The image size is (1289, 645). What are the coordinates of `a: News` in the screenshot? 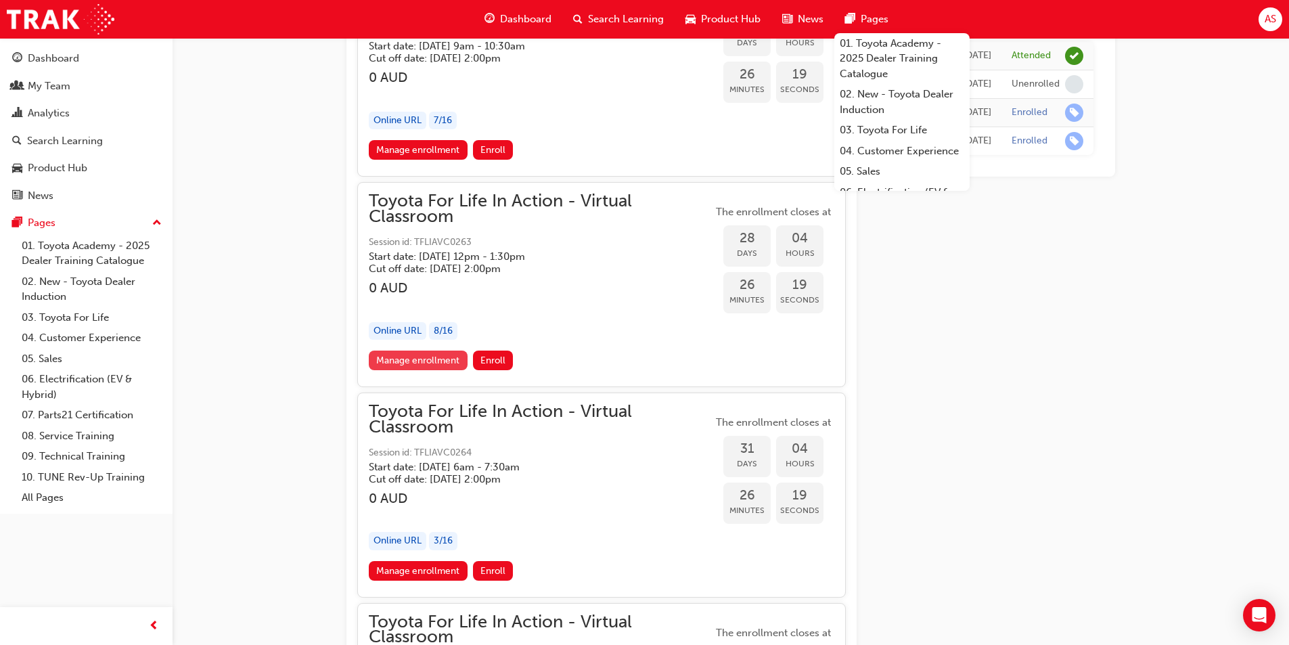 It's located at (86, 195).